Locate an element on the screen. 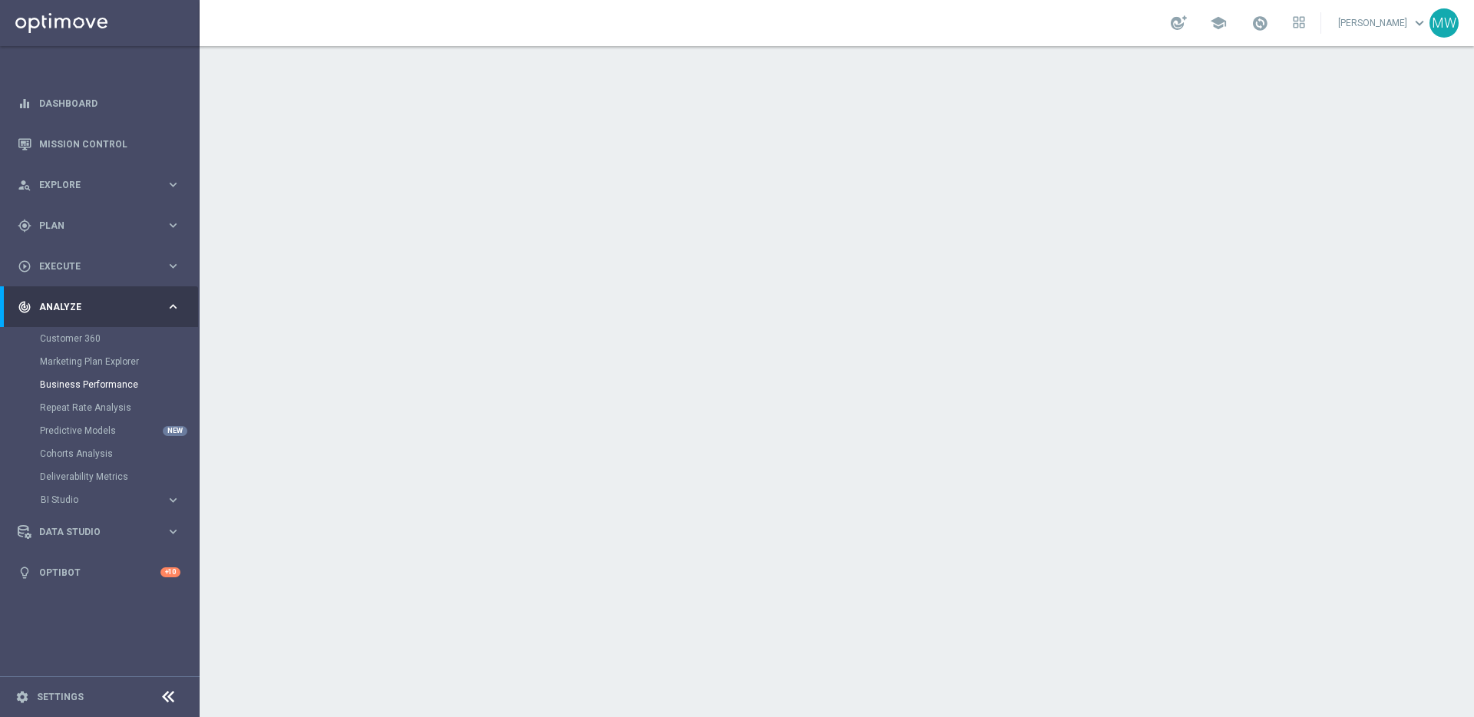  div: Business Performance is located at coordinates (119, 385).